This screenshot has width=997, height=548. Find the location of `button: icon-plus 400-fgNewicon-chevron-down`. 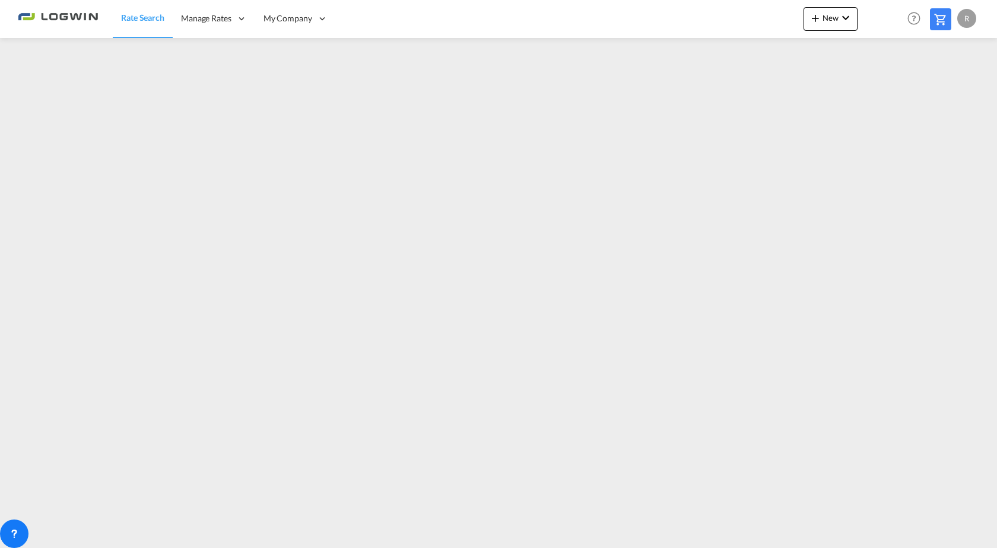

button: icon-plus 400-fgNewicon-chevron-down is located at coordinates (830, 19).